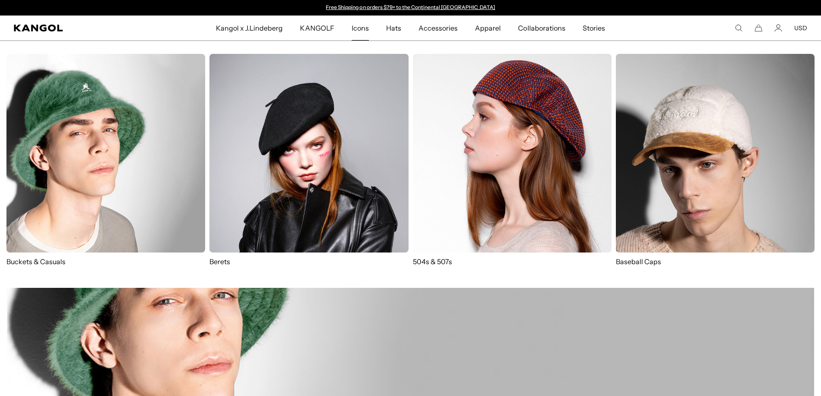  I want to click on span: Accessories, so click(438, 28).